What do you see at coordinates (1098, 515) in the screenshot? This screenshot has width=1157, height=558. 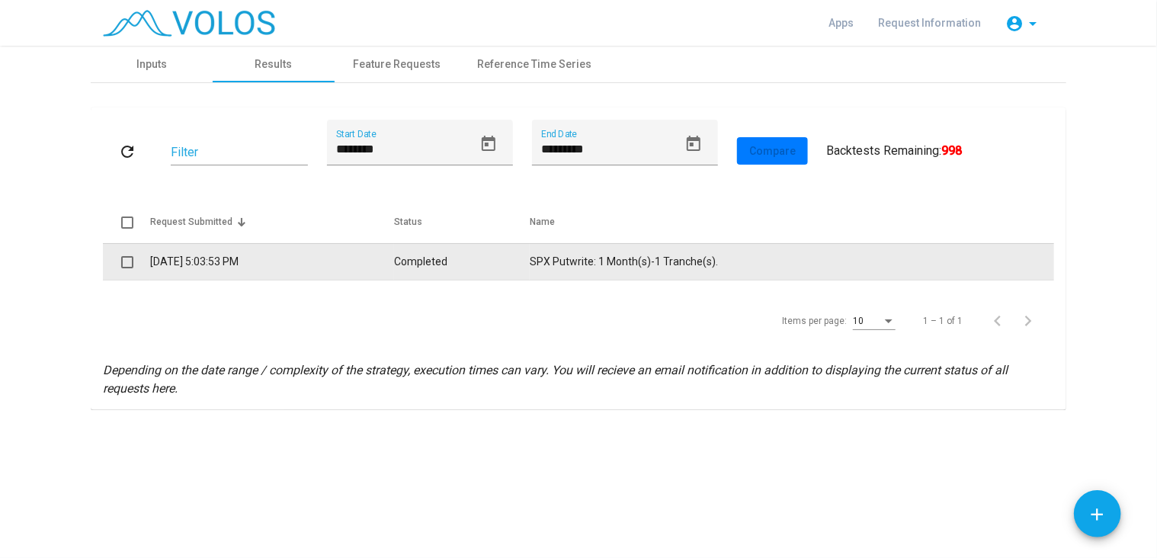 I see `mat-icon: add` at bounding box center [1098, 515].